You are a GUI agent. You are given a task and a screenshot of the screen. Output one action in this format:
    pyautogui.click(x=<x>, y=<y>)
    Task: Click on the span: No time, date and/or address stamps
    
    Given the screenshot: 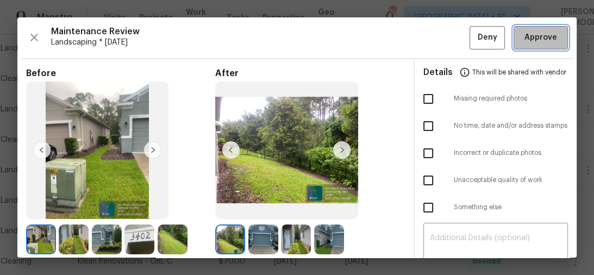 What is the action you would take?
    pyautogui.click(x=511, y=126)
    